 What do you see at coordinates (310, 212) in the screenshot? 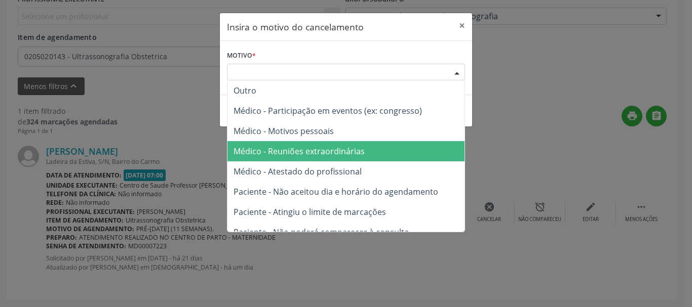
I see `span: Paciente - Atingiu o limite de marcações` at bounding box center [310, 212].